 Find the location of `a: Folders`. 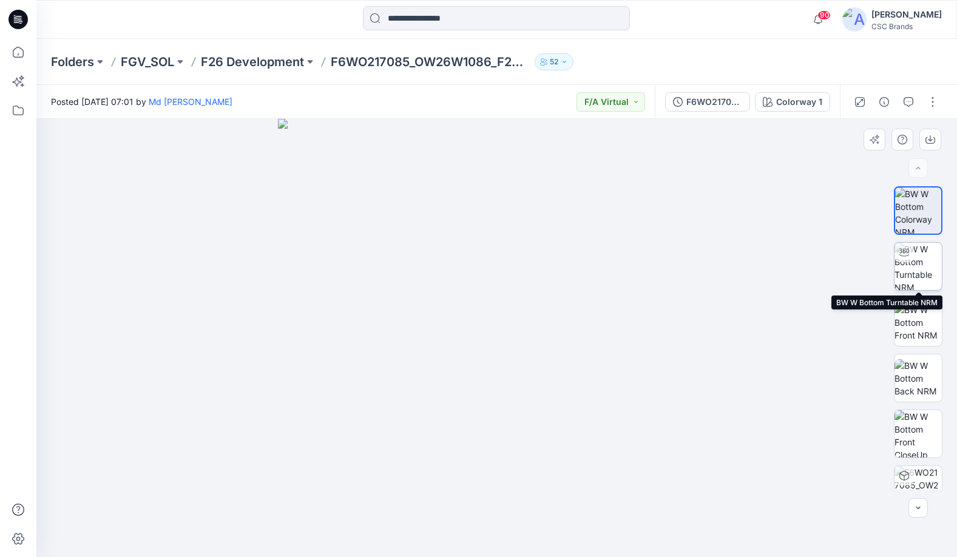

a: Folders is located at coordinates (72, 62).